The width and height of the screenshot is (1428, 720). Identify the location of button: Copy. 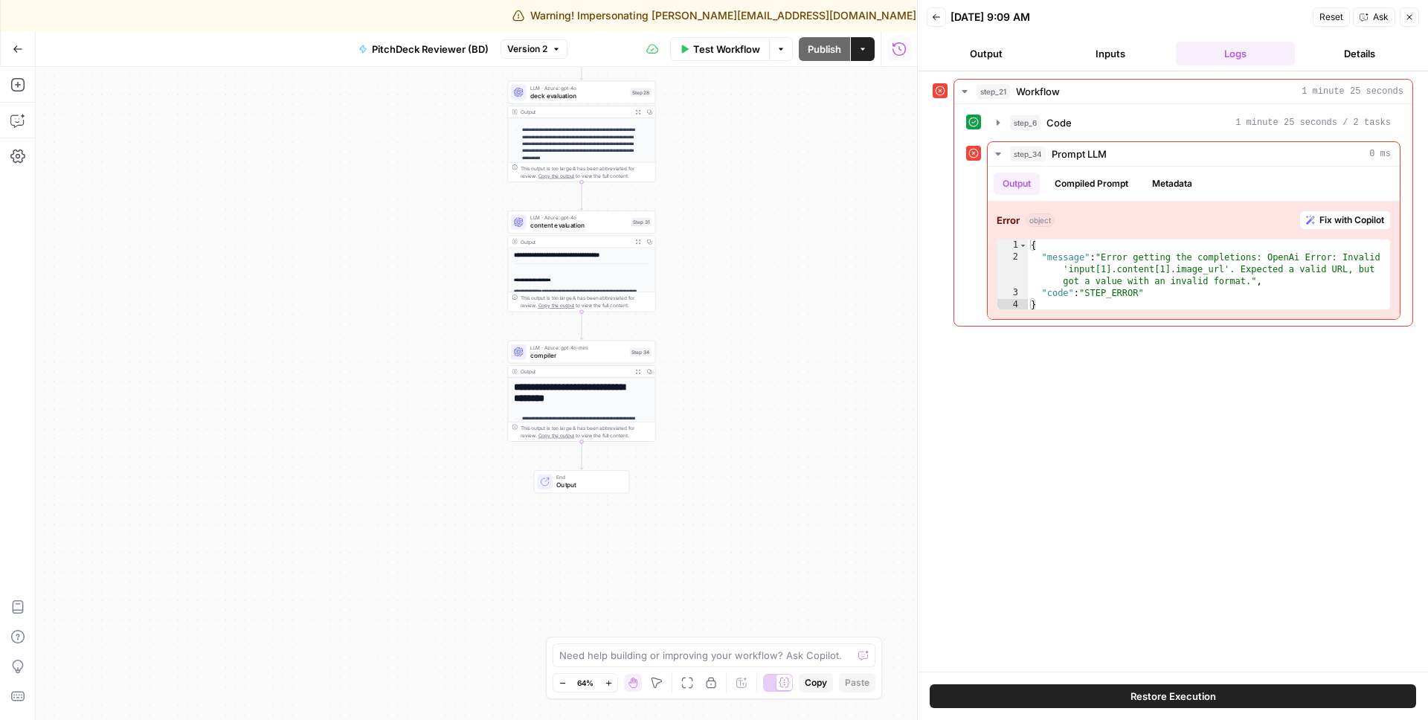
(816, 683).